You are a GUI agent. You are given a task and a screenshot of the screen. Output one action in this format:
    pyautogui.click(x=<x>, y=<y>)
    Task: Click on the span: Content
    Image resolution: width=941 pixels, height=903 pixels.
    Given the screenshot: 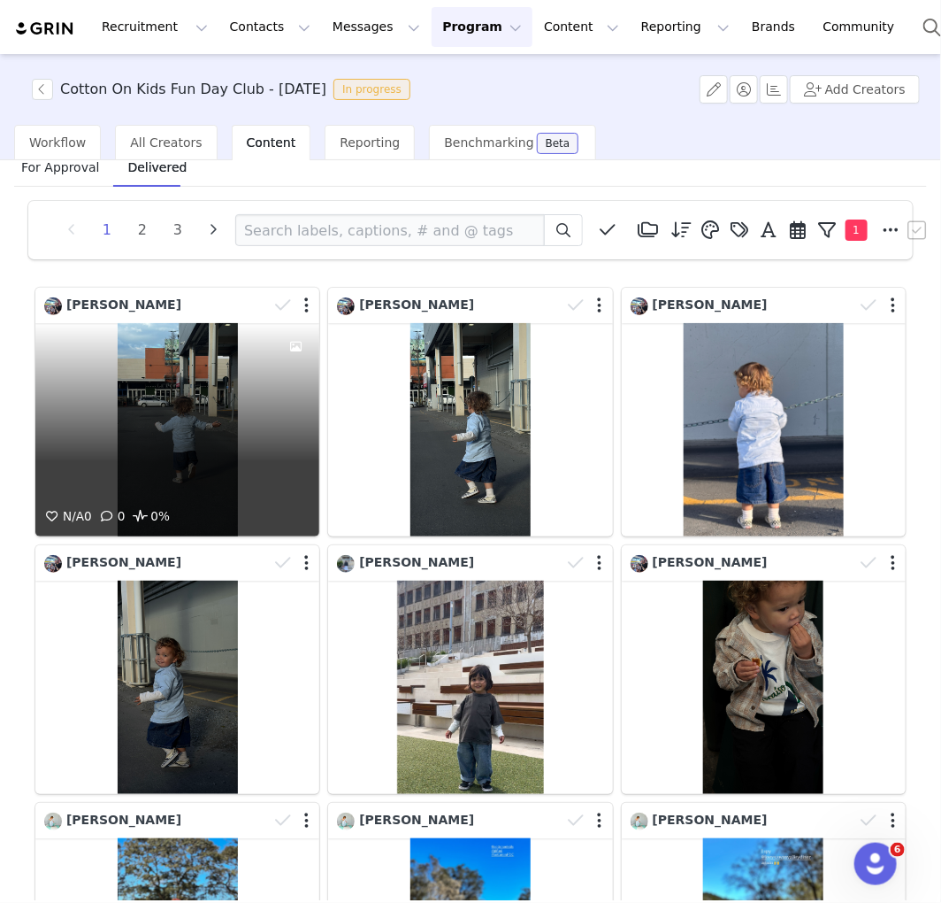 What is the action you would take?
    pyautogui.click(x=272, y=142)
    